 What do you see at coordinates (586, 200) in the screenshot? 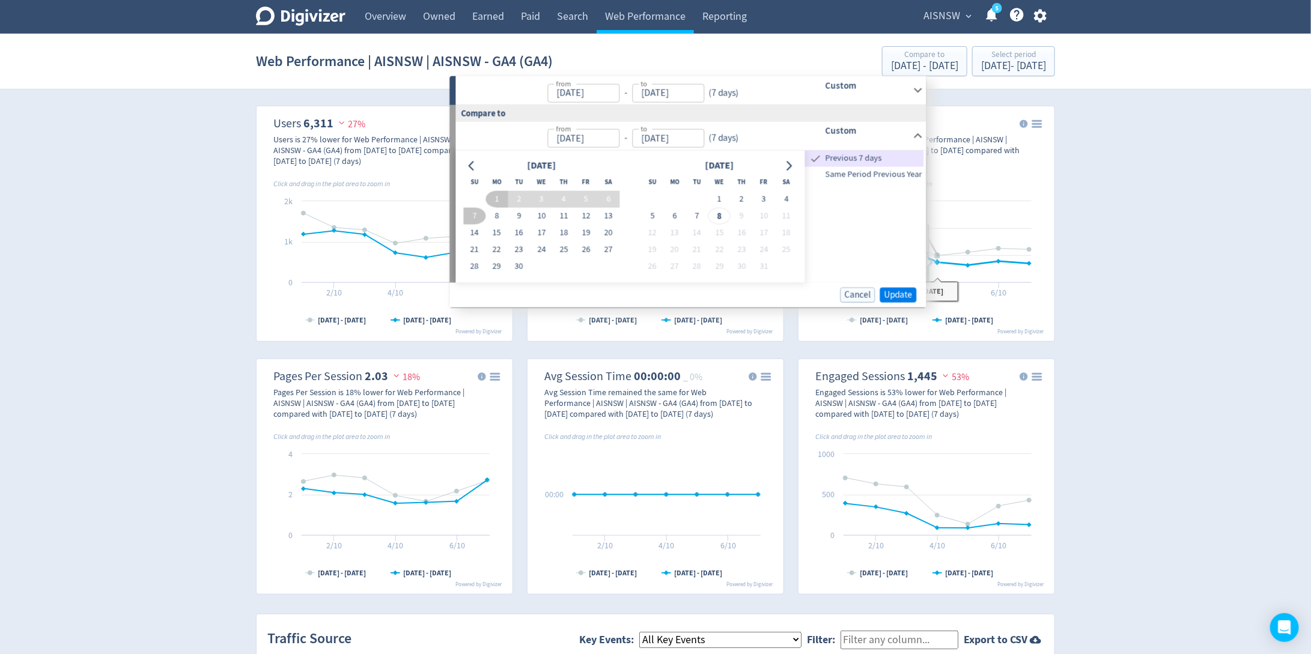
I see `button: 5` at bounding box center [586, 200].